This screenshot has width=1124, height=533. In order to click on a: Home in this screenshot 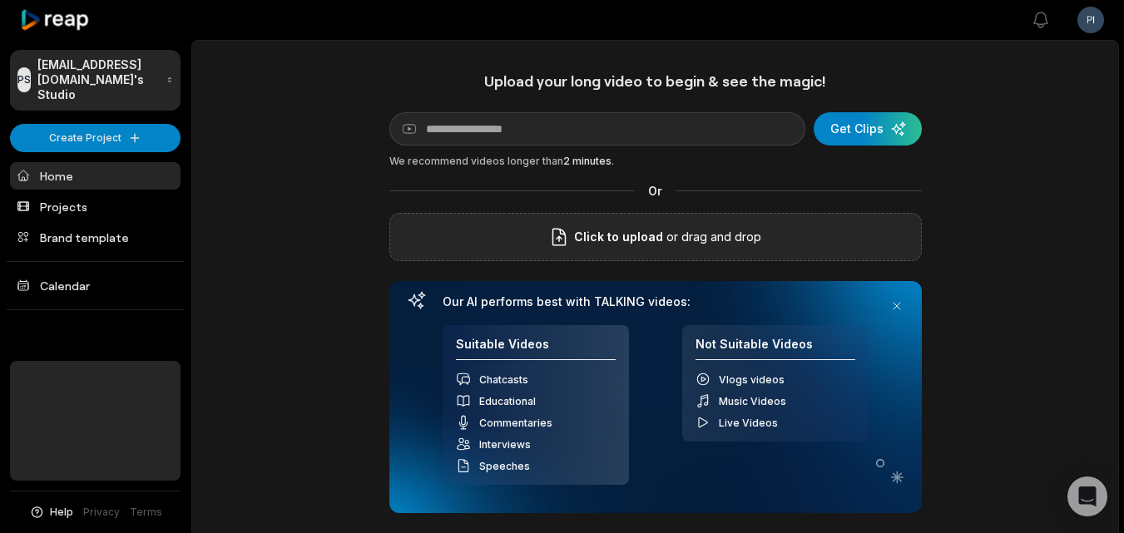, I will do `click(95, 176)`.